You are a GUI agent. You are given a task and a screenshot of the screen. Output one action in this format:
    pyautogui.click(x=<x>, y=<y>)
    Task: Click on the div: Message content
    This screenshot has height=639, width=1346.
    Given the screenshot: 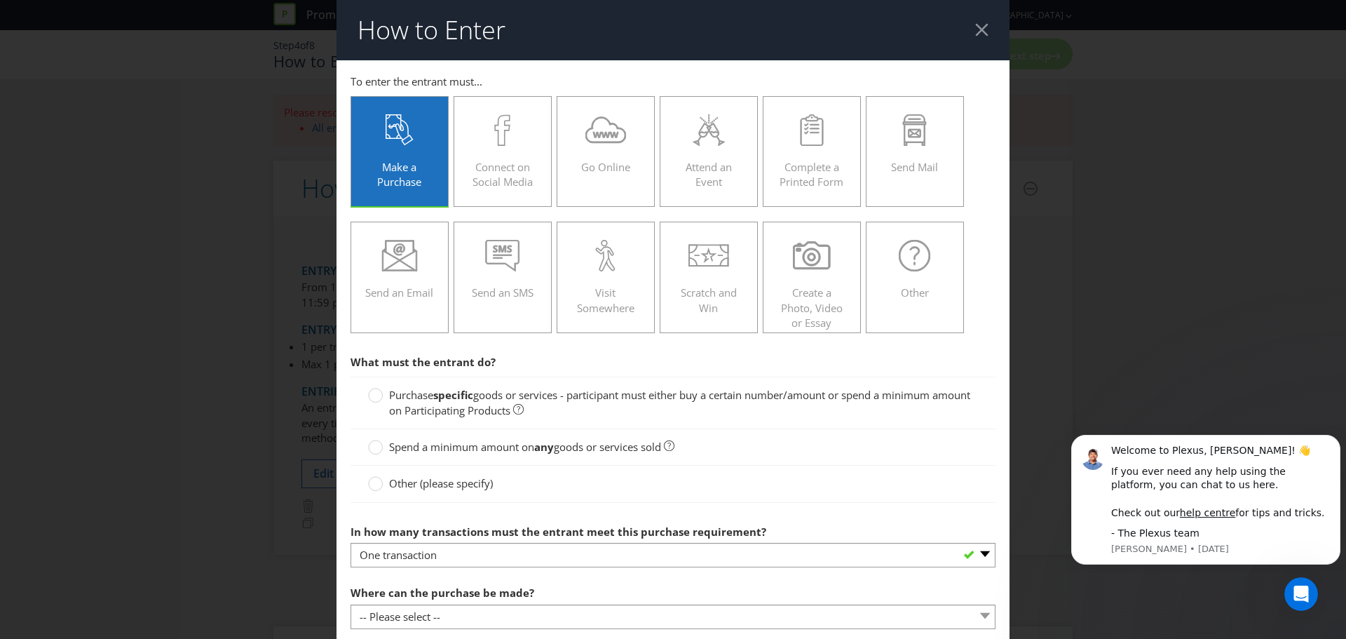 What is the action you would take?
    pyautogui.click(x=155, y=70)
    